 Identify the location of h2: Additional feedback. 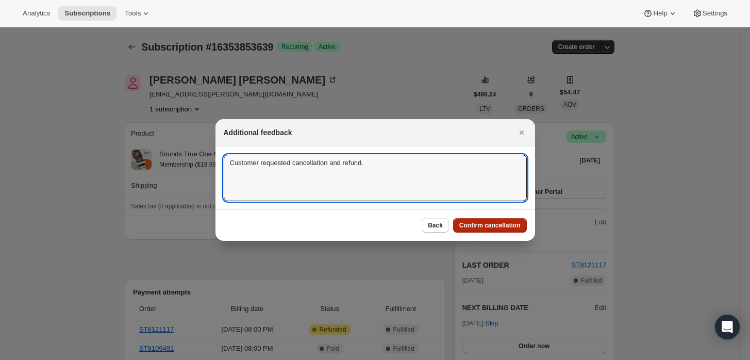
(258, 132).